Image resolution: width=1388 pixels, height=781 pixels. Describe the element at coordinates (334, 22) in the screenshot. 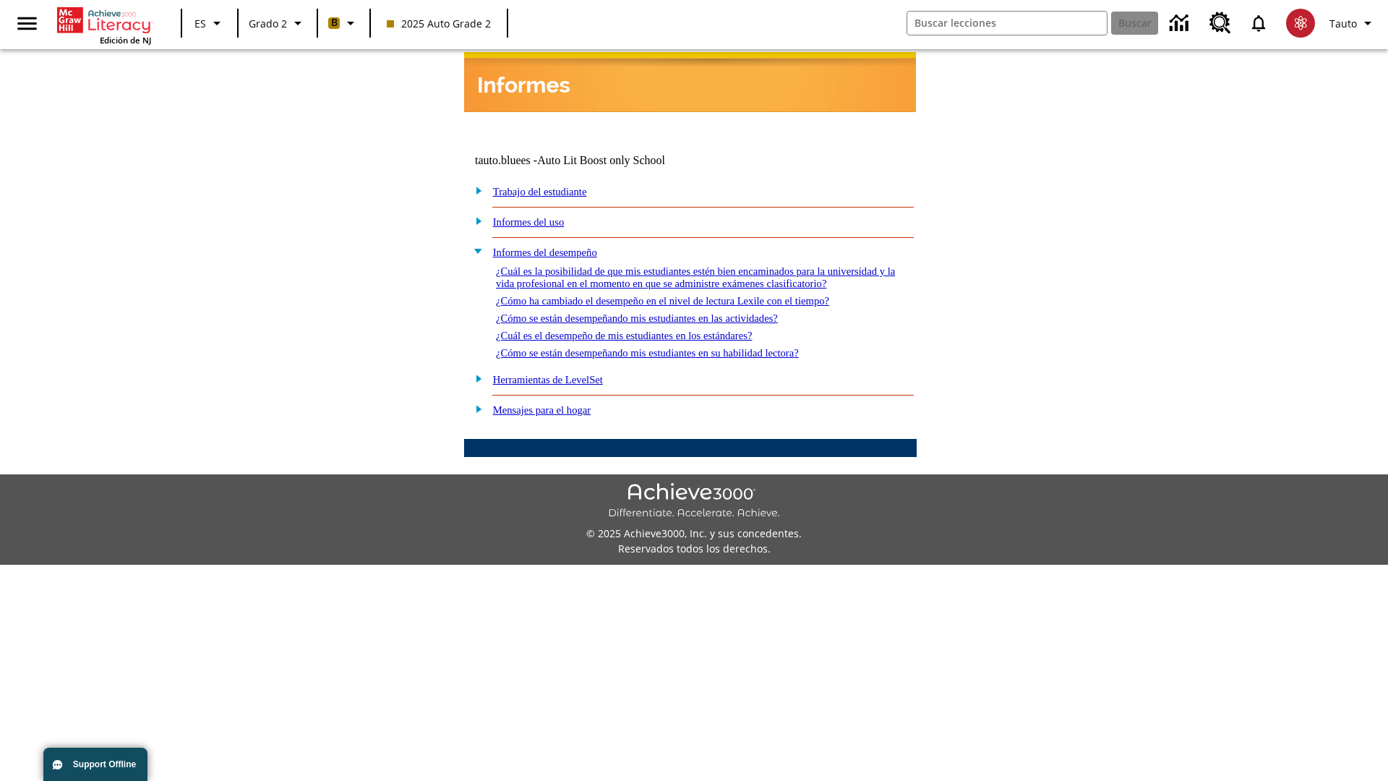

I see `span: B` at that location.